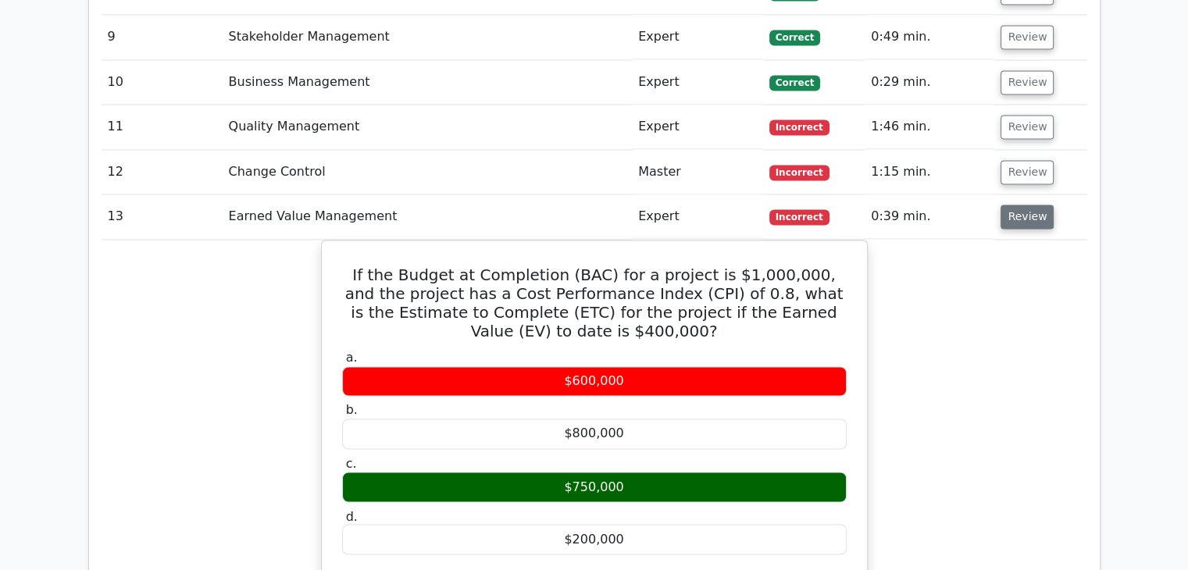  I want to click on div: $600,000, so click(594, 381).